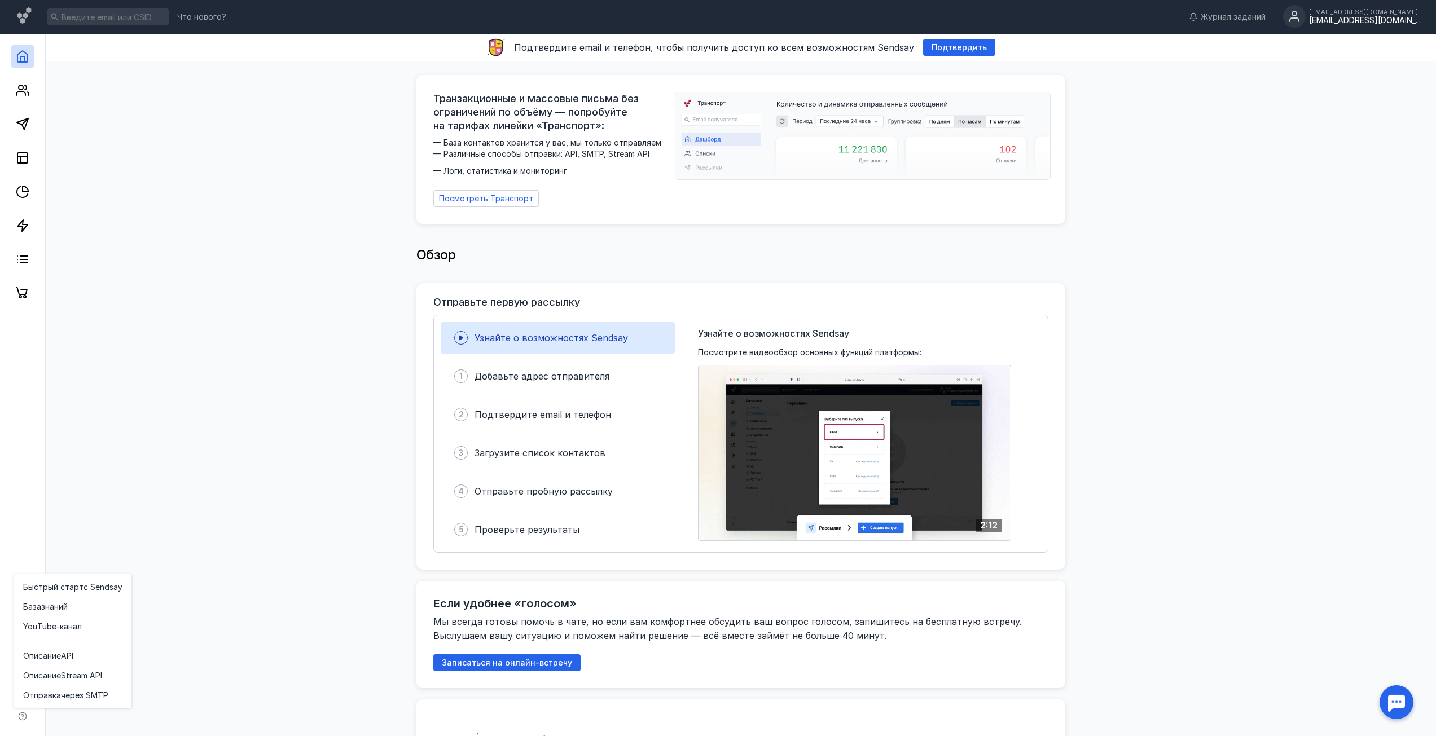 The image size is (1436, 736). Describe the element at coordinates (507, 663) in the screenshot. I see `button: Записаться на онлайн-встречу` at that location.